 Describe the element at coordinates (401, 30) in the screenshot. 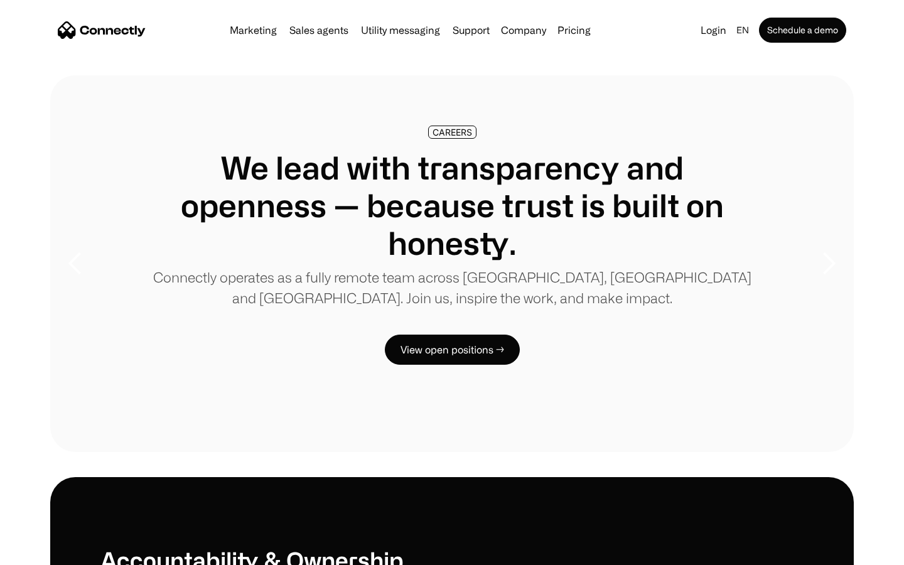

I see `a: Utility messaging` at that location.